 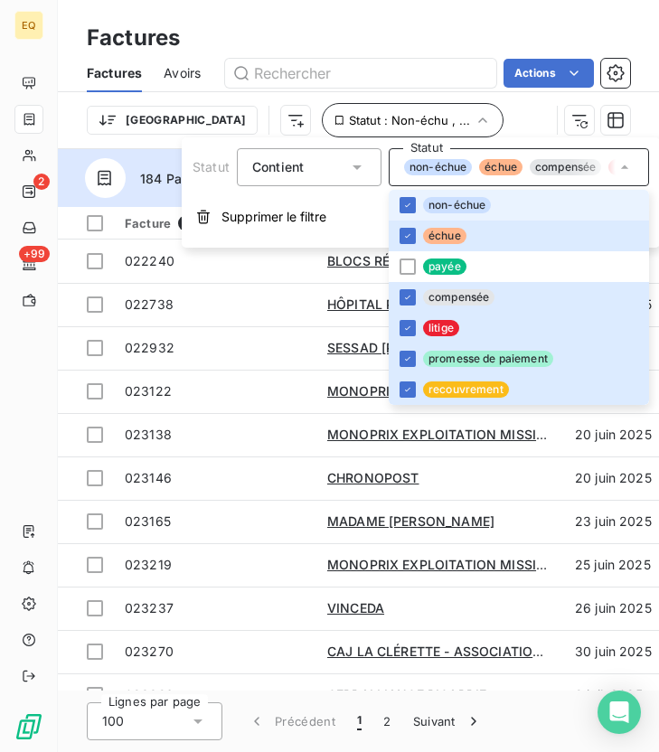 I want to click on span: 023237, so click(x=149, y=608).